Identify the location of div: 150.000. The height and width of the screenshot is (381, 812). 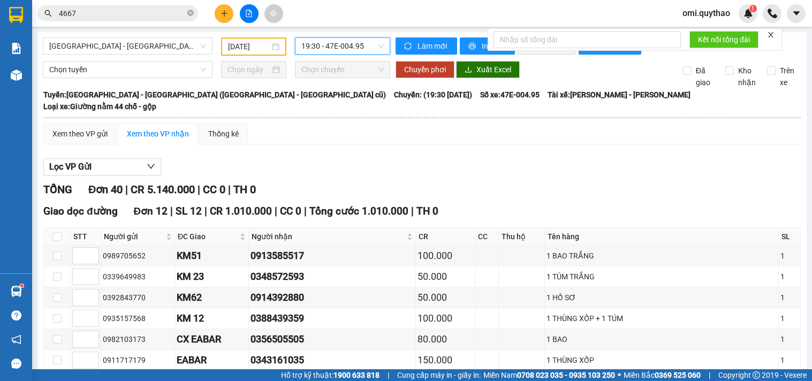
(445, 360).